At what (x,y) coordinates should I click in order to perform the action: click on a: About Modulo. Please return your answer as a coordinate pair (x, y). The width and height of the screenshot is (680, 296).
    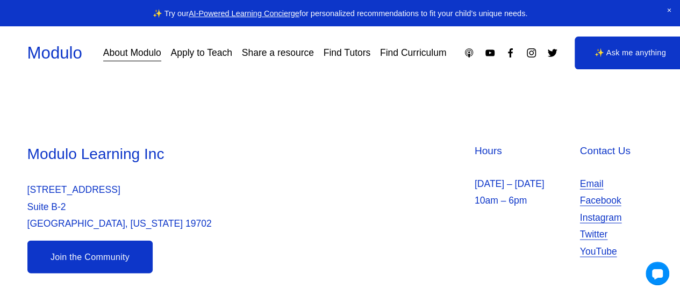
    Looking at the image, I should click on (132, 53).